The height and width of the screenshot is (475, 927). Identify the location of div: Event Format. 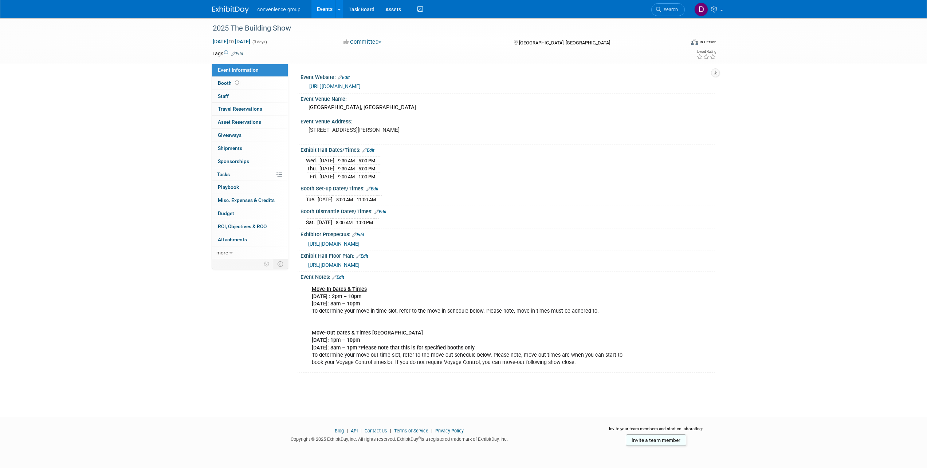
(679, 43).